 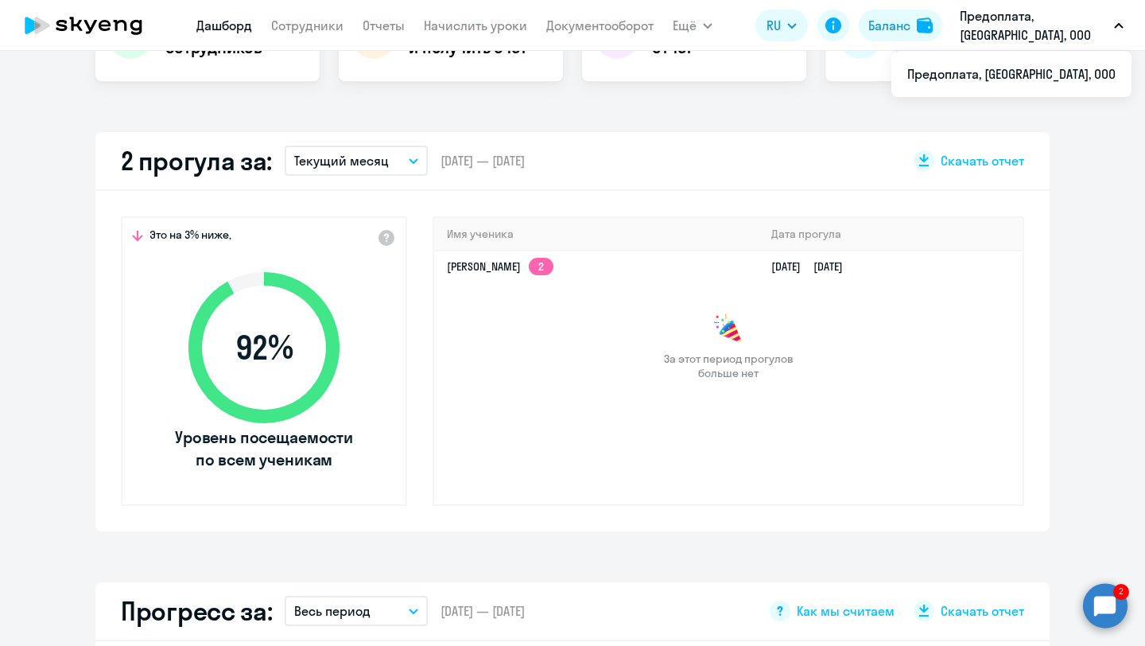 I want to click on button: Ещё, so click(x=693, y=25).